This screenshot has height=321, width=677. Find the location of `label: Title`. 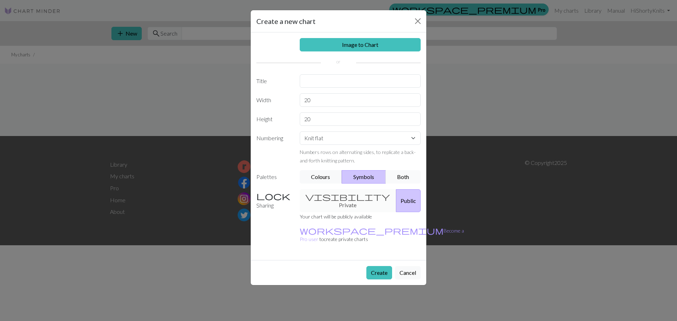

label: Title is located at coordinates (274, 81).